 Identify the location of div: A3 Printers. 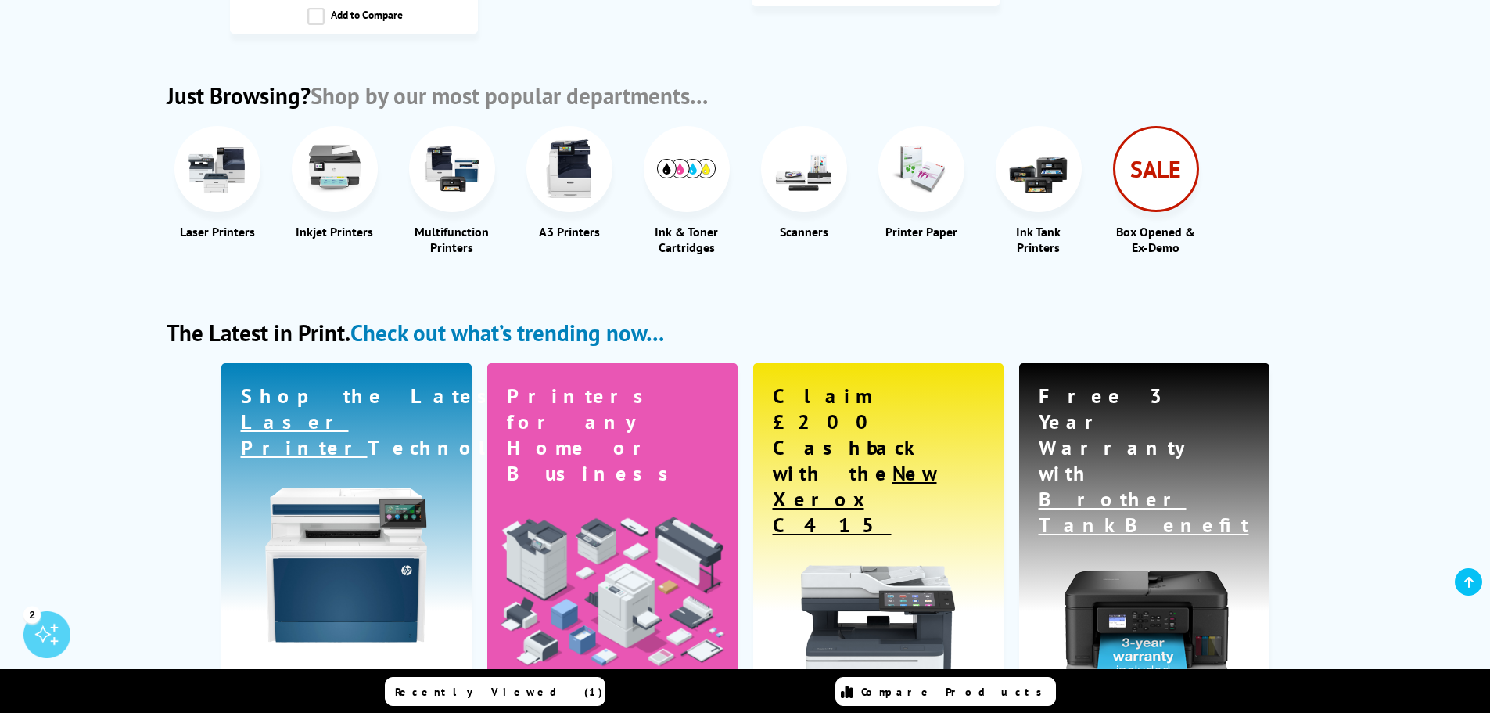
(570, 232).